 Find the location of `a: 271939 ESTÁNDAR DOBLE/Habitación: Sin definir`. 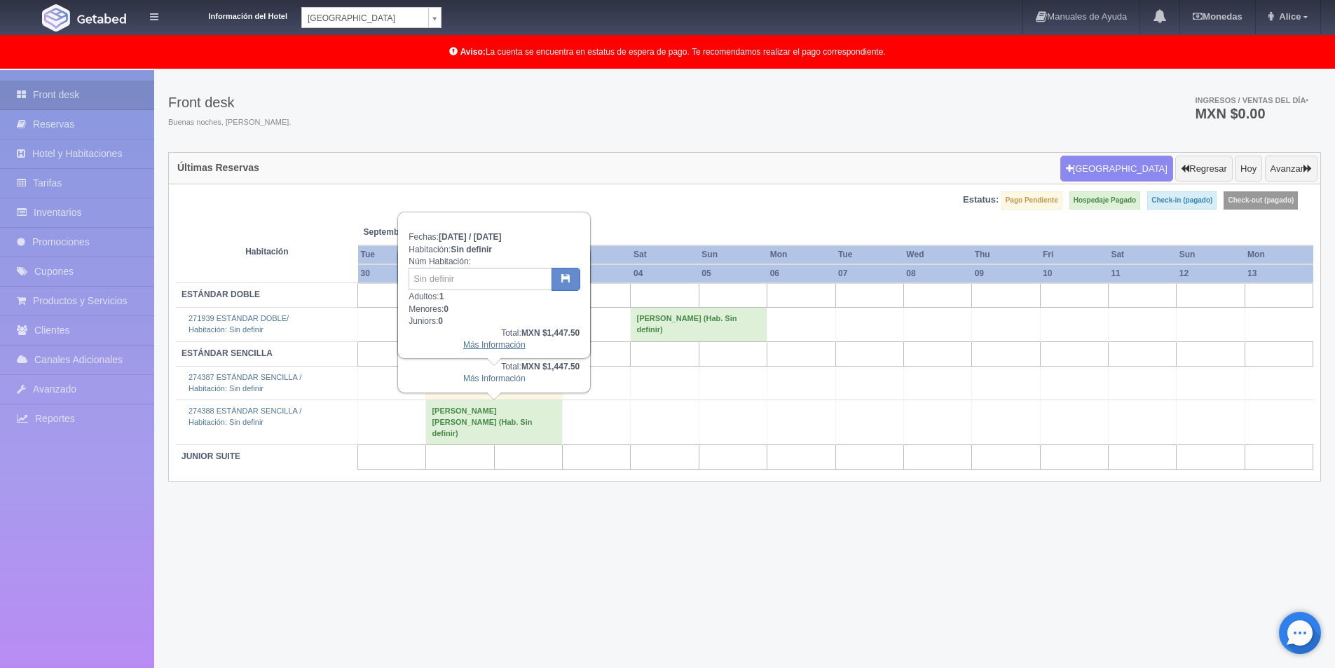

a: 271939 ESTÁNDAR DOBLE/Habitación: Sin definir is located at coordinates (238, 324).